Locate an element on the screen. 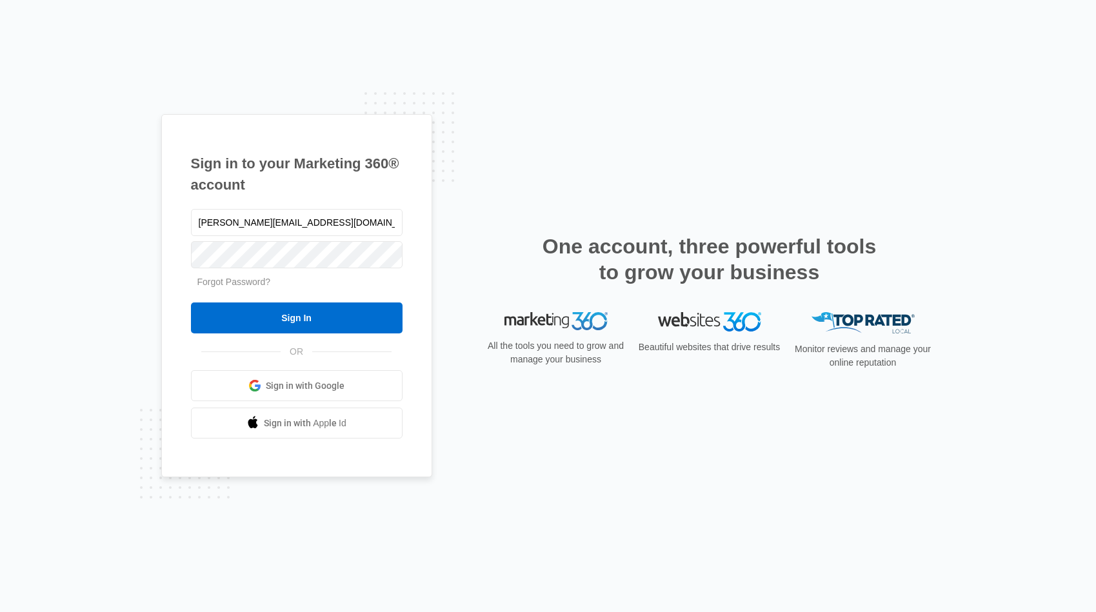 This screenshot has height=612, width=1096. p: All the tools you need to grow and manage your business is located at coordinates (556, 353).